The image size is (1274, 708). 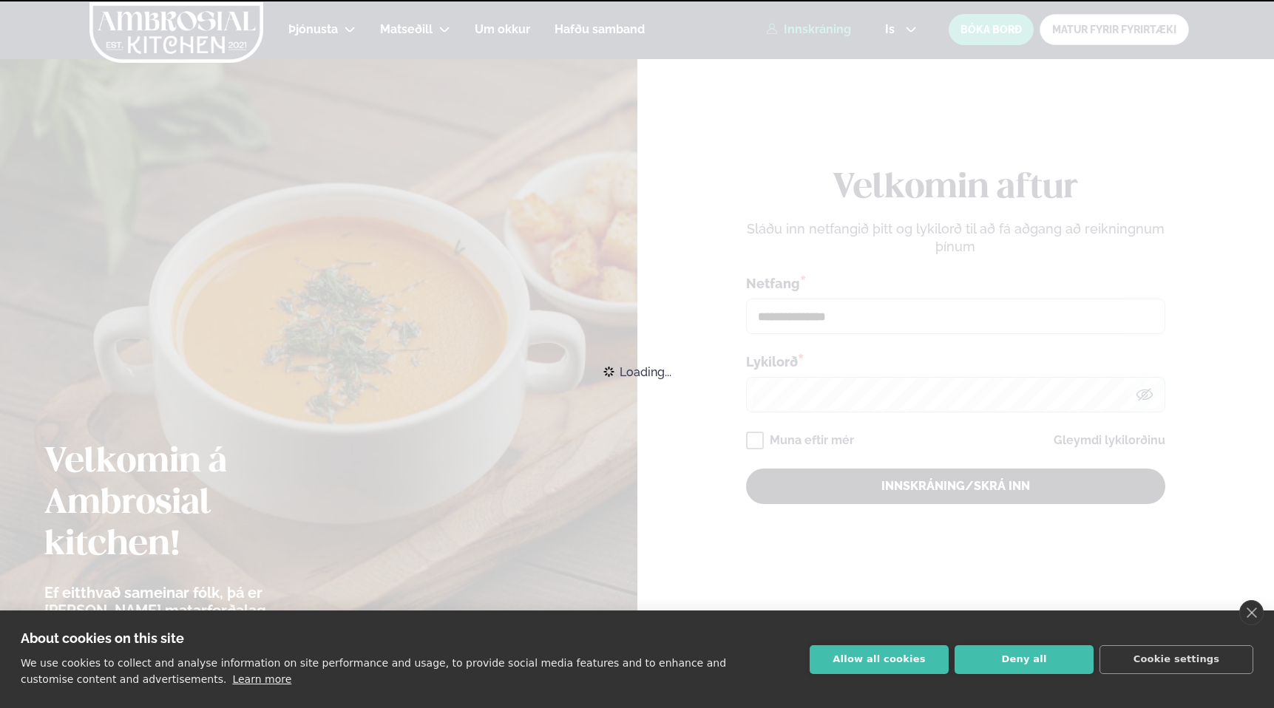 I want to click on button: Cookie settings, so click(x=1176, y=659).